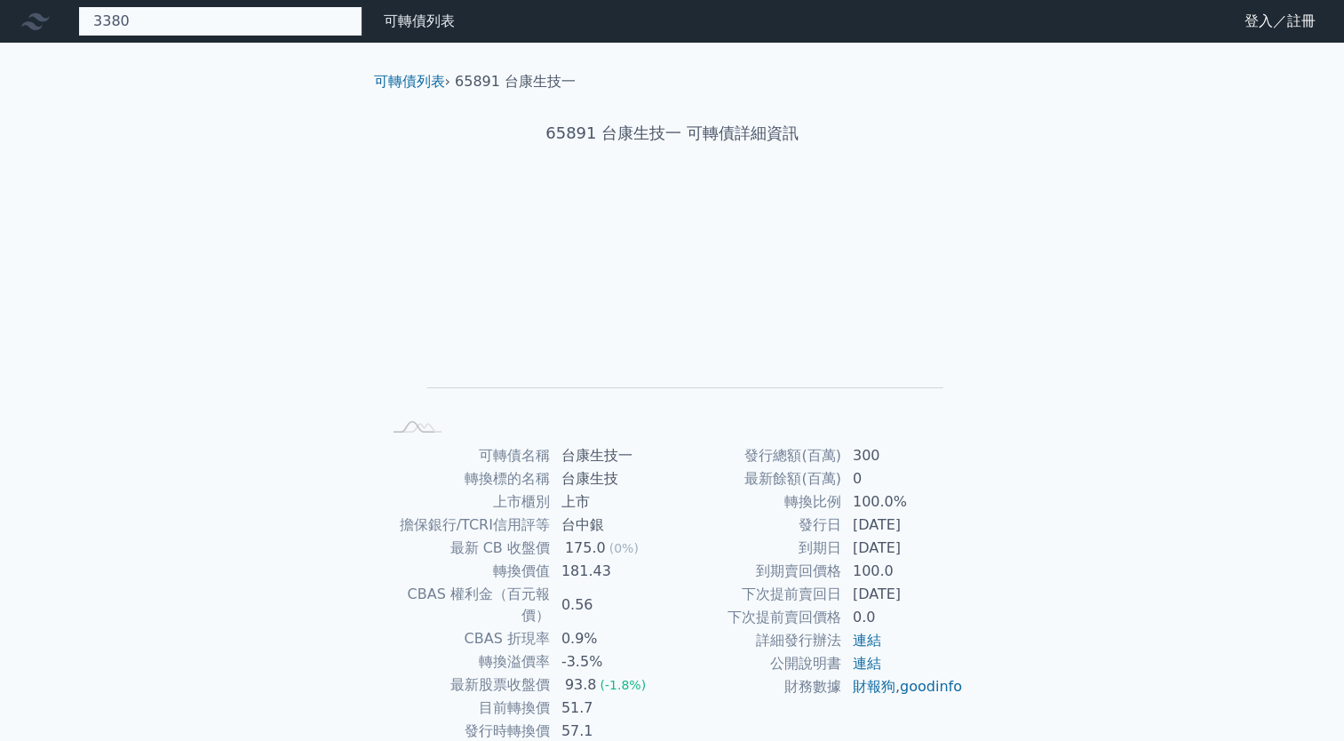 The image size is (1344, 741). What do you see at coordinates (465, 605) in the screenshot?
I see `td: CBAS 權利金（百元報價）` at bounding box center [465, 605].